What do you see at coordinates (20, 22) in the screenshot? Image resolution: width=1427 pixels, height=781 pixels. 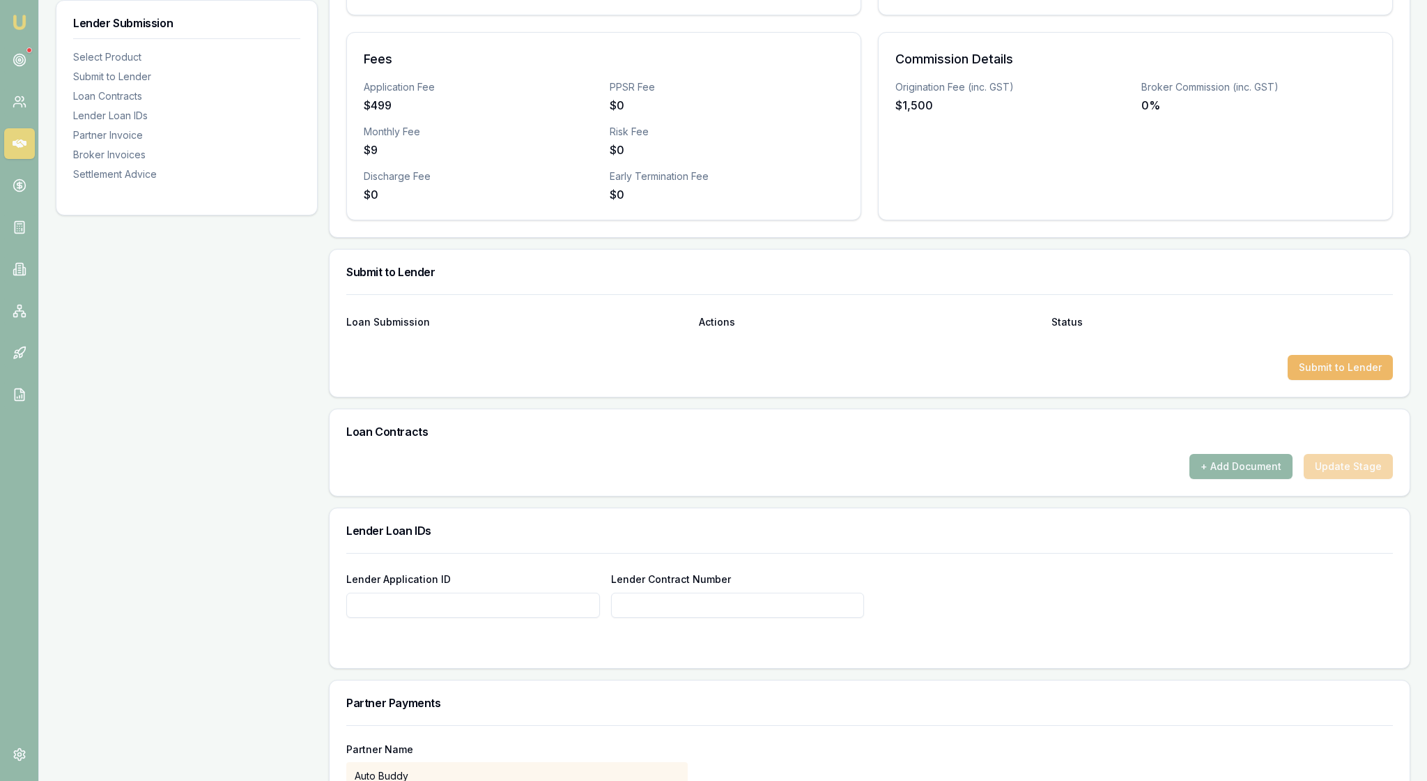 I see `img: emu-icon-u.png` at bounding box center [20, 22].